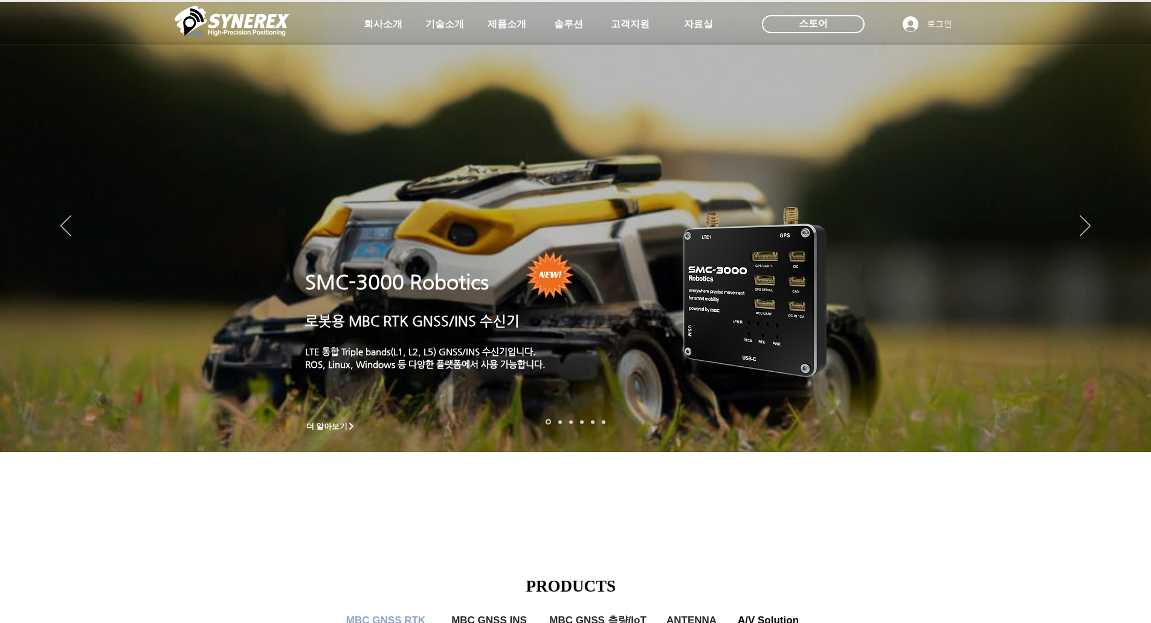  I want to click on a: LTE 통합 Triple bands(L1, L2, L5) GNSS/INS 수신기입니다., so click(420, 351).